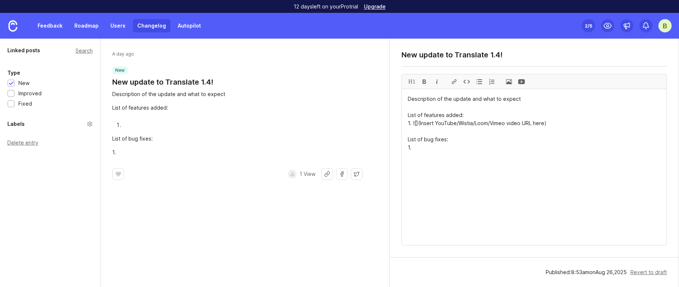  I want to click on button: Share link, so click(327, 174).